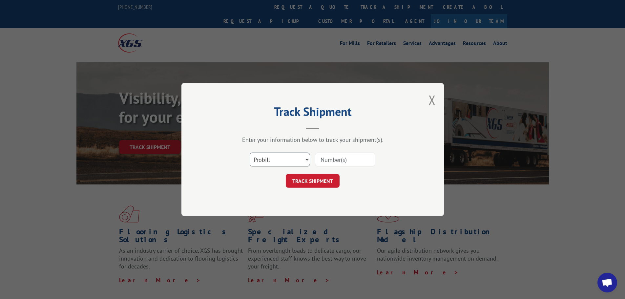 This screenshot has width=625, height=299. Describe the element at coordinates (432, 100) in the screenshot. I see `button: Close modal` at that location.